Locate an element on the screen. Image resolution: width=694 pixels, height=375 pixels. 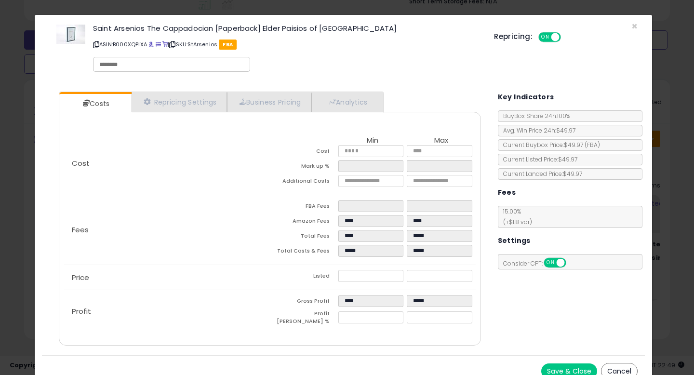
span: Current Listed Price: $49.97 is located at coordinates (538, 159).